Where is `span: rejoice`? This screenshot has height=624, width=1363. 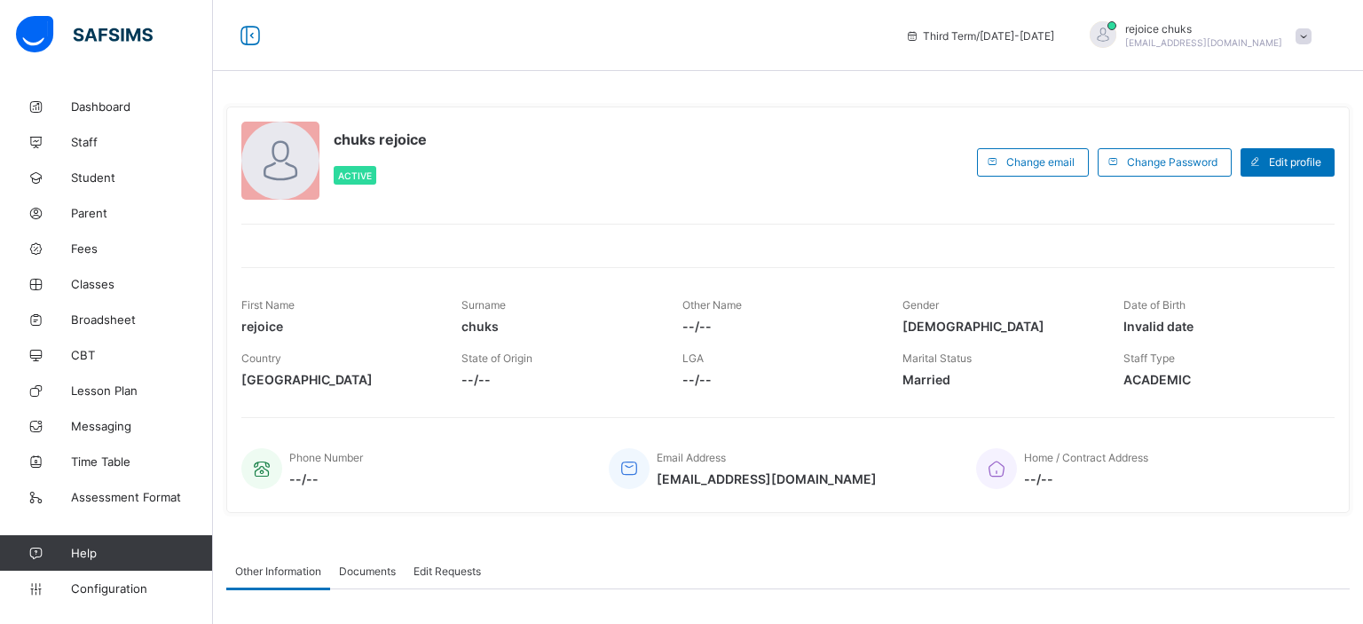 span: rejoice is located at coordinates (338, 326).